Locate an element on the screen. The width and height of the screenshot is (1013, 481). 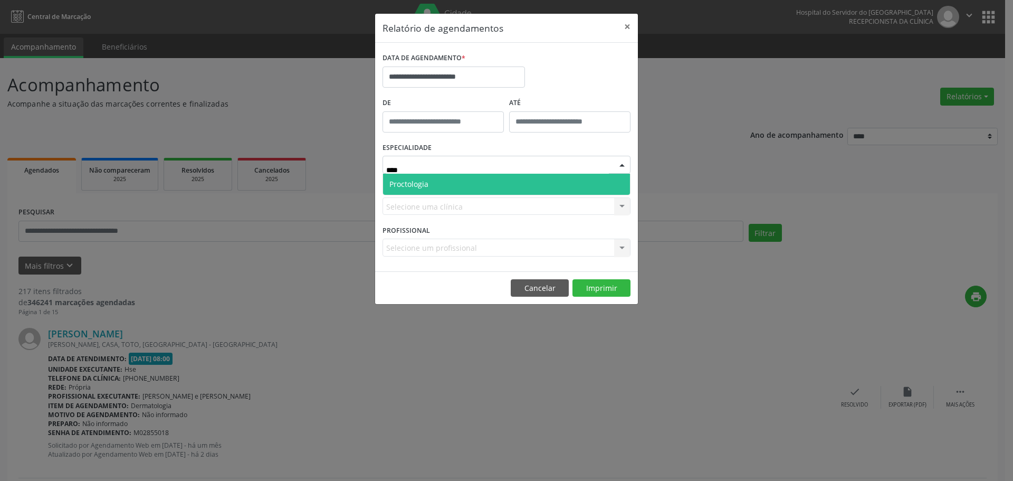
h5: Relatório de agendamentos is located at coordinates (443, 28).